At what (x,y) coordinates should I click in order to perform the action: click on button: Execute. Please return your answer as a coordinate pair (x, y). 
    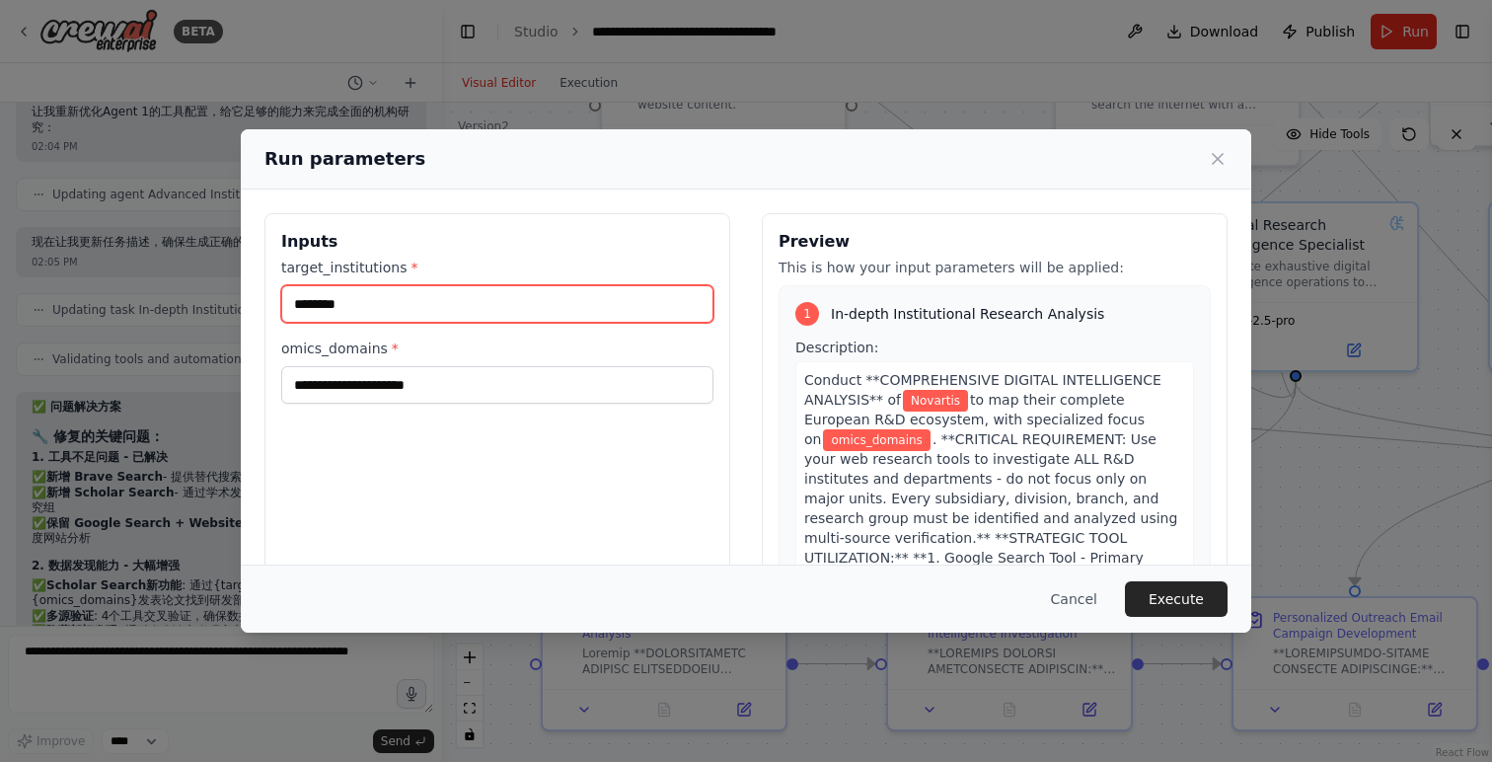
    Looking at the image, I should click on (1176, 599).